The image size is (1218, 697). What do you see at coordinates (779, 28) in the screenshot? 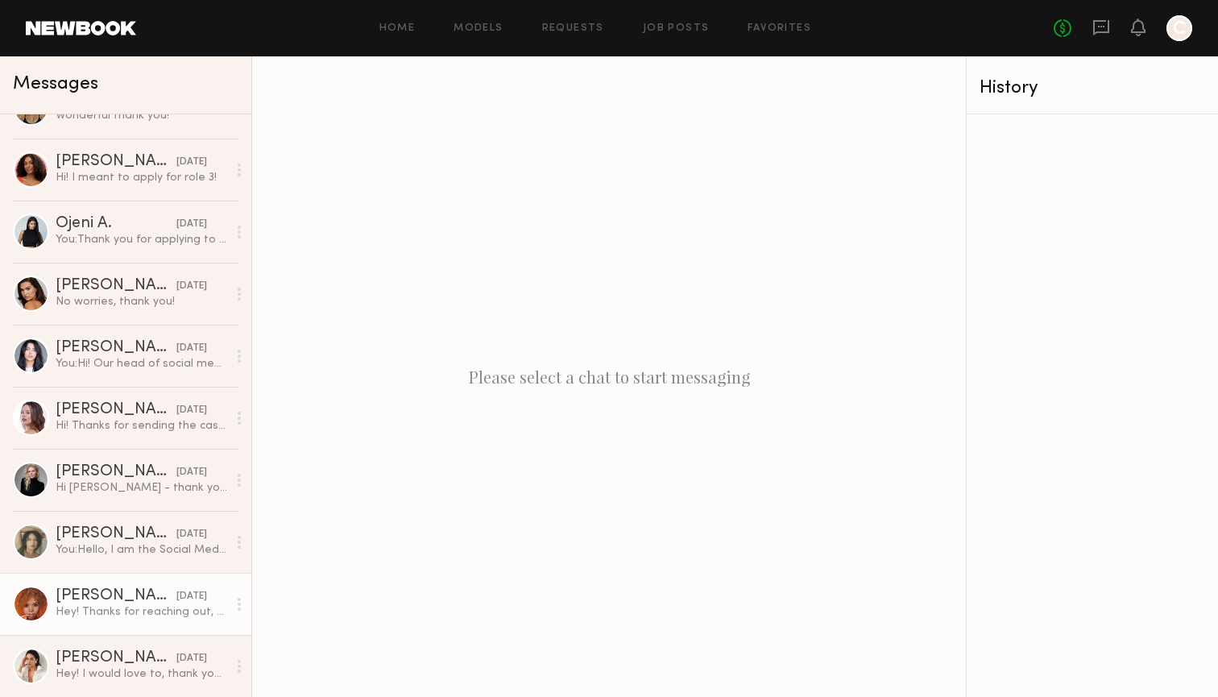
I see `a: Favorites` at bounding box center [779, 28].